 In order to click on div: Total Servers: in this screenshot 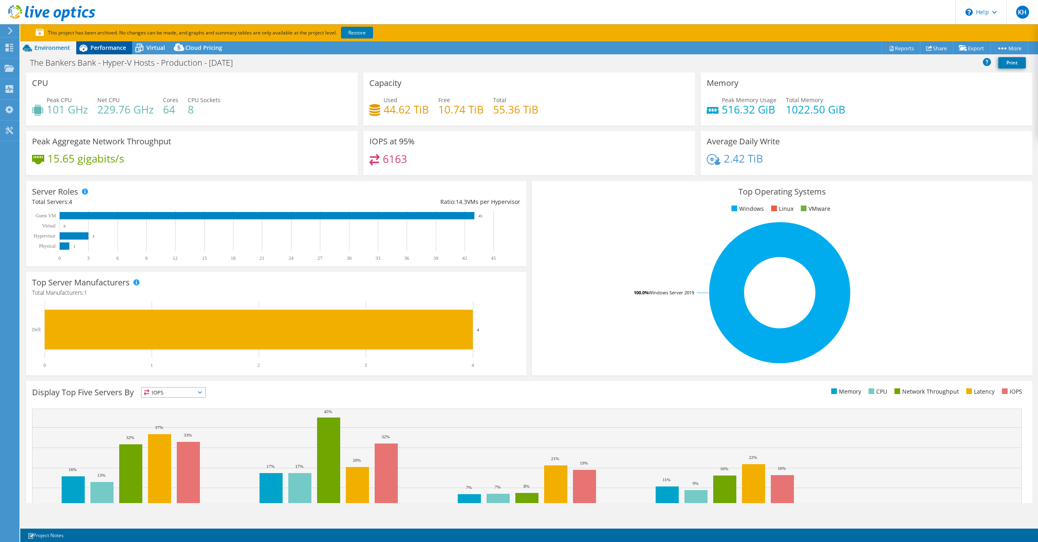, I will do `click(154, 202)`.